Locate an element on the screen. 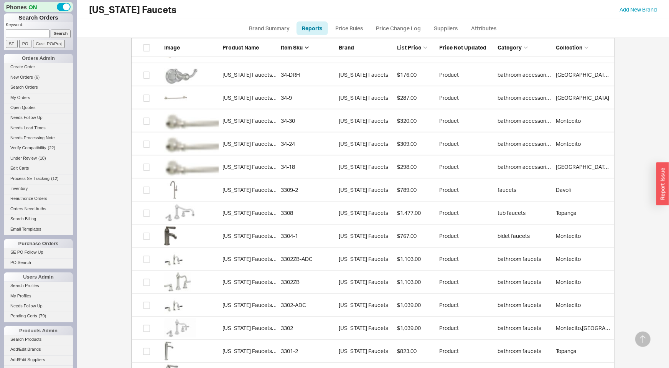 Image resolution: width=669 pixels, height=368 pixels. div: California Faucets 34-DRH is located at coordinates (250, 75).